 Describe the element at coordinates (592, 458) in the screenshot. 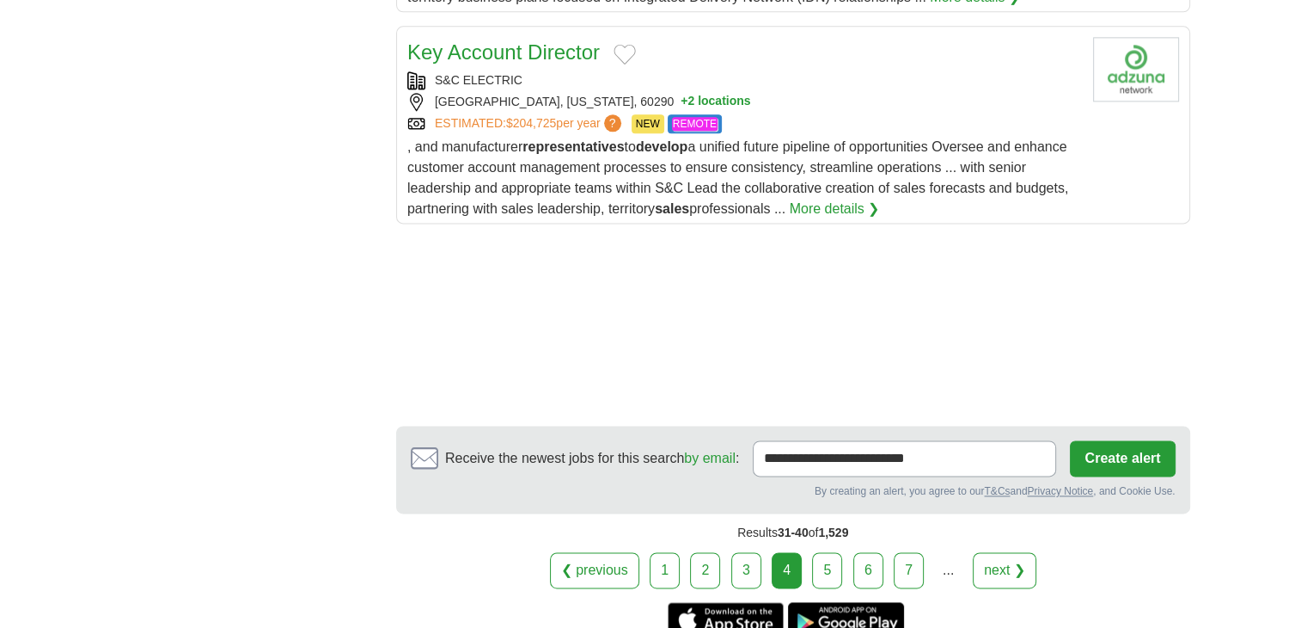

I see `span: Receive the newest jobs for this search :` at that location.